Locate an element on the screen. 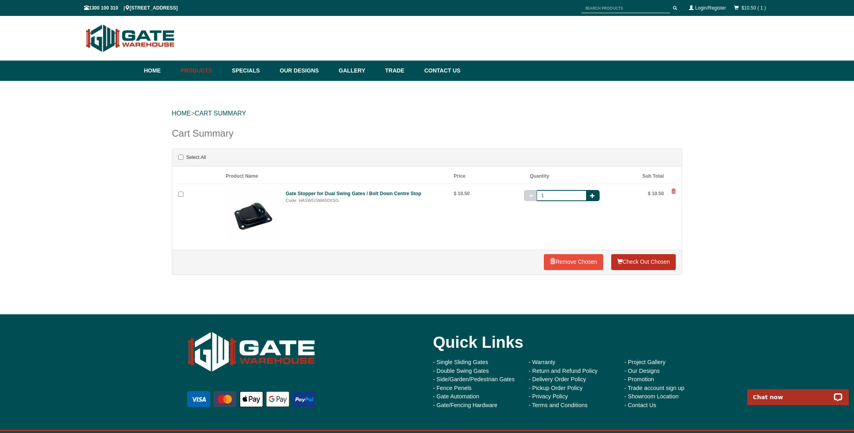 This screenshot has height=433, width=854. input: Select All is located at coordinates (181, 157).